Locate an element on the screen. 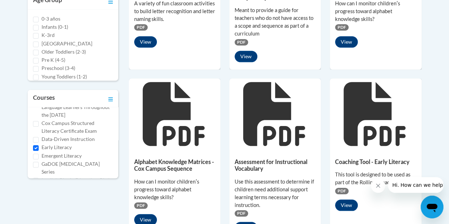  label: Infants (0-1) is located at coordinates (55, 27).